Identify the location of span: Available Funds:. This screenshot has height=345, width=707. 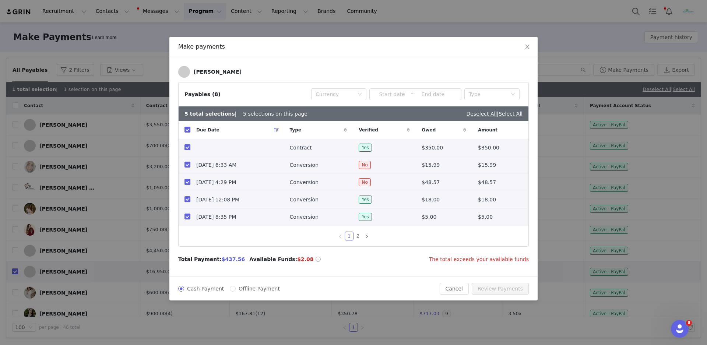
(273, 259).